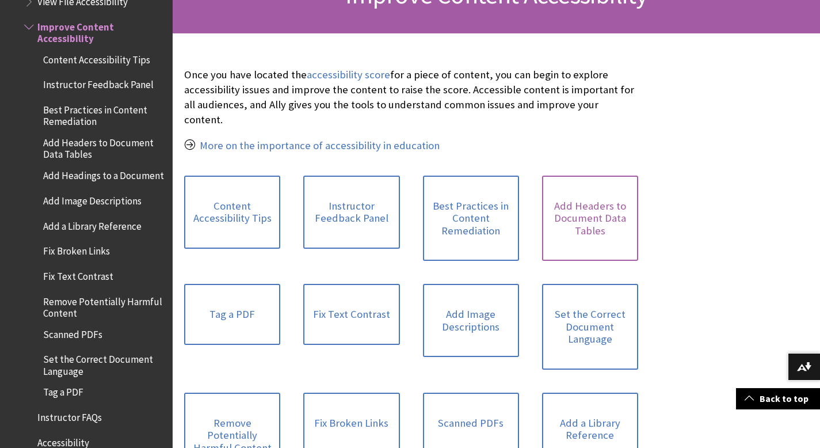 This screenshot has width=820, height=448. Describe the element at coordinates (590, 218) in the screenshot. I see `a: Add Headers to Document Data Tables` at that location.